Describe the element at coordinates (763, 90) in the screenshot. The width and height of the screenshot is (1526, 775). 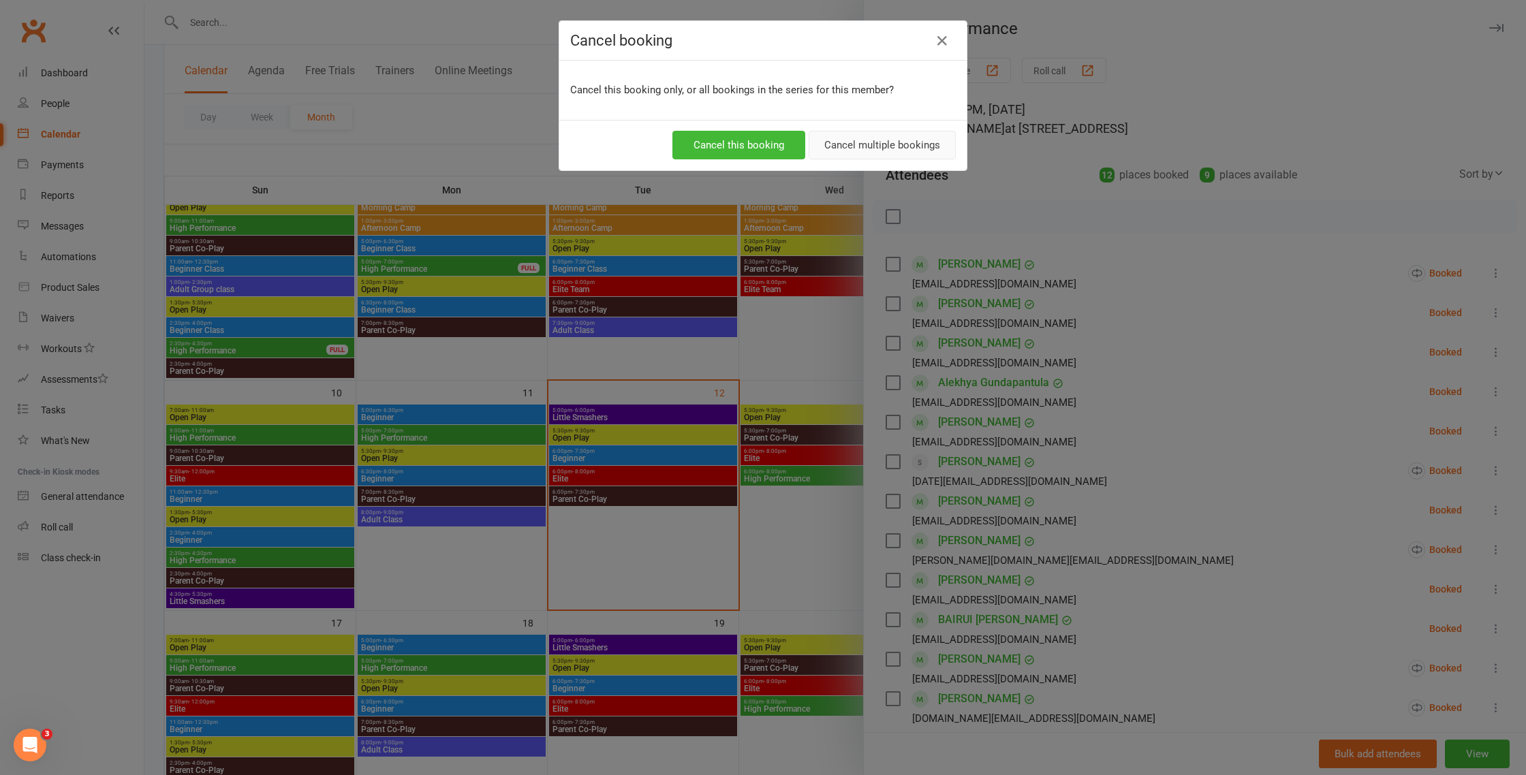
I see `p: Cancel this booking only, or all bookings in the series for this member?` at that location.